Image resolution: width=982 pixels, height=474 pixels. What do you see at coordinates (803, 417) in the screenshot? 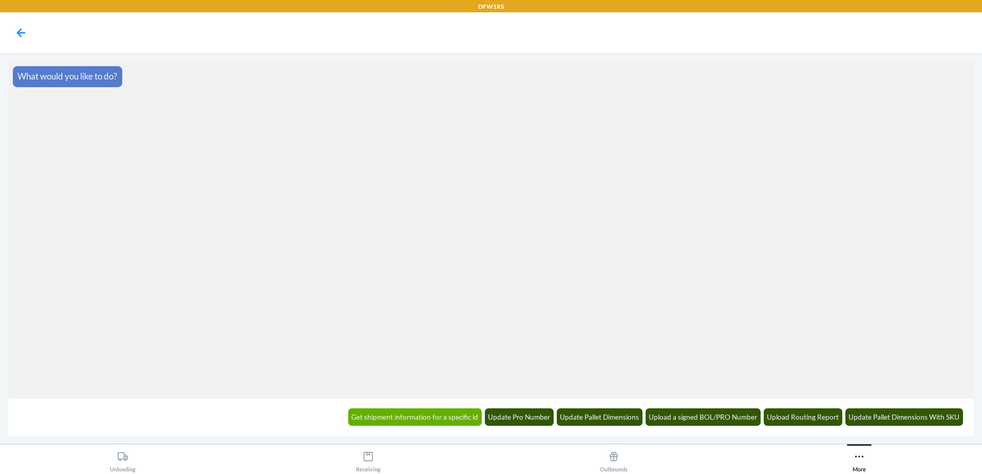
I see `button: Upload Routing Report` at bounding box center [803, 417].